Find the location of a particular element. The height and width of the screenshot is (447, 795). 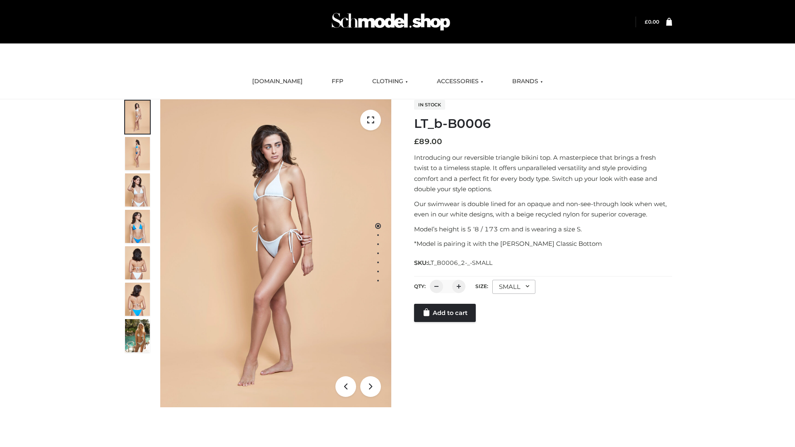

img: ArielClassicBikiniTop_CloudNine_AzureSky_OW114ECO_2-scaled.jpg is located at coordinates (138, 154).